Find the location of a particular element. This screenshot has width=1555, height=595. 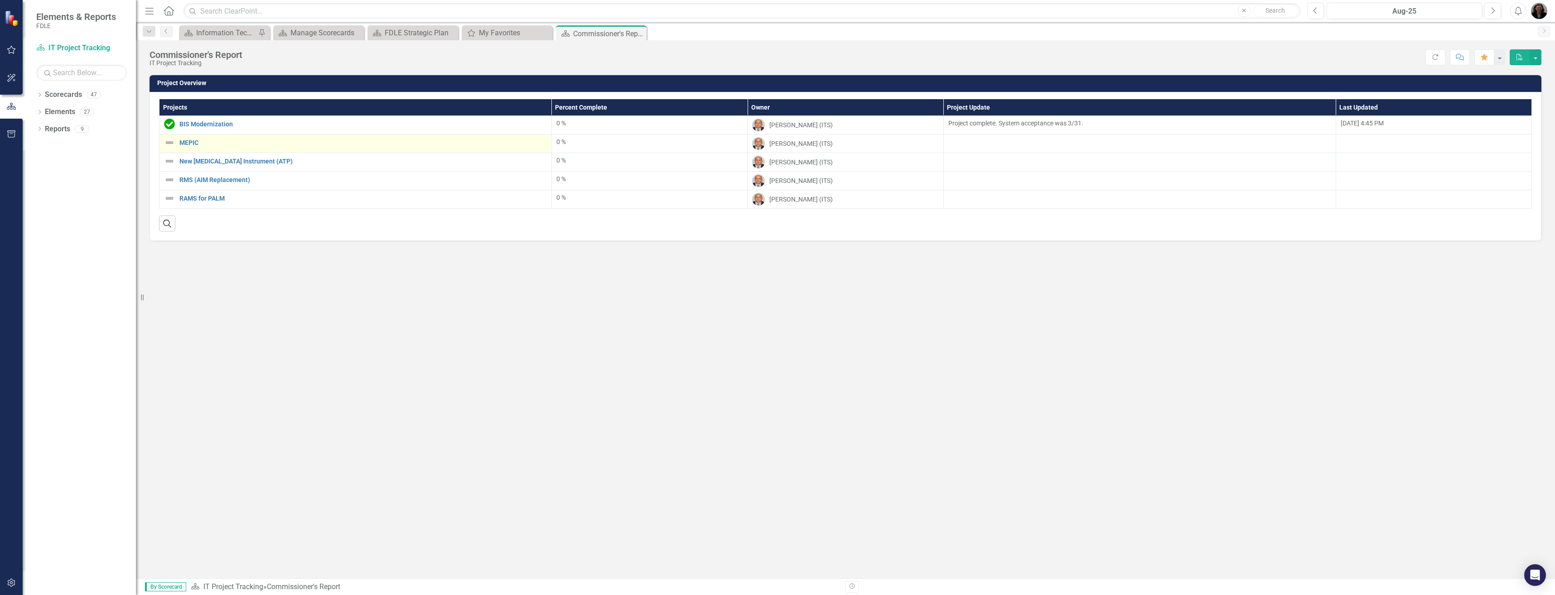

a: My Favorites is located at coordinates (507, 33).